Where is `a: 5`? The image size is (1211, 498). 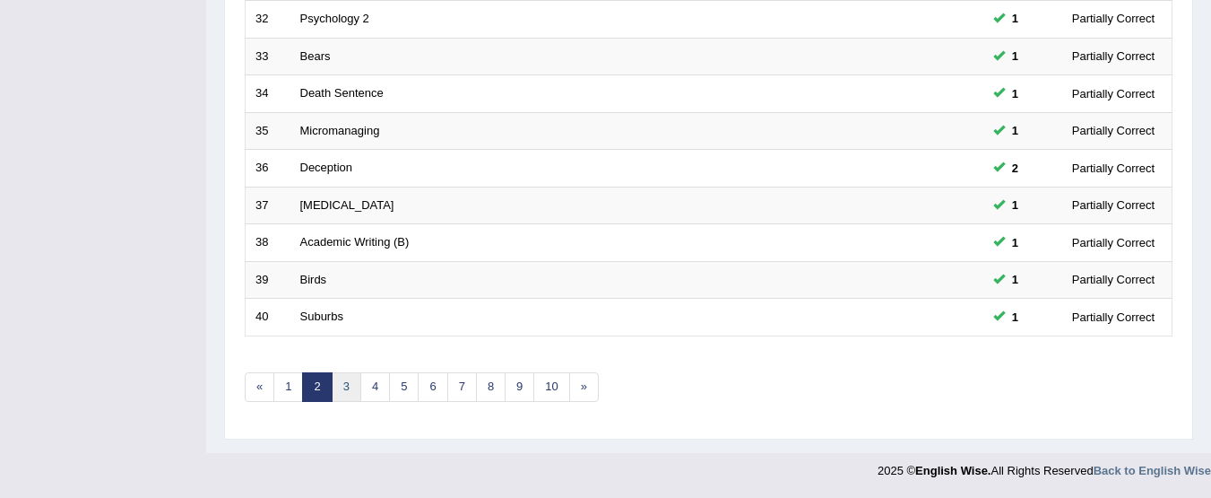 a: 5 is located at coordinates (403, 386).